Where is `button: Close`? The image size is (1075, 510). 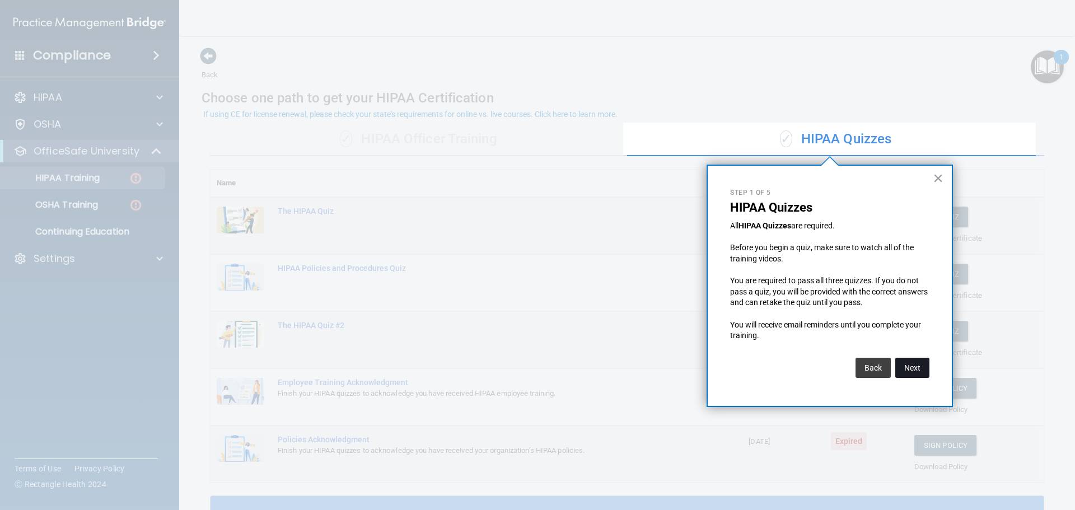
button: Close is located at coordinates (938, 178).